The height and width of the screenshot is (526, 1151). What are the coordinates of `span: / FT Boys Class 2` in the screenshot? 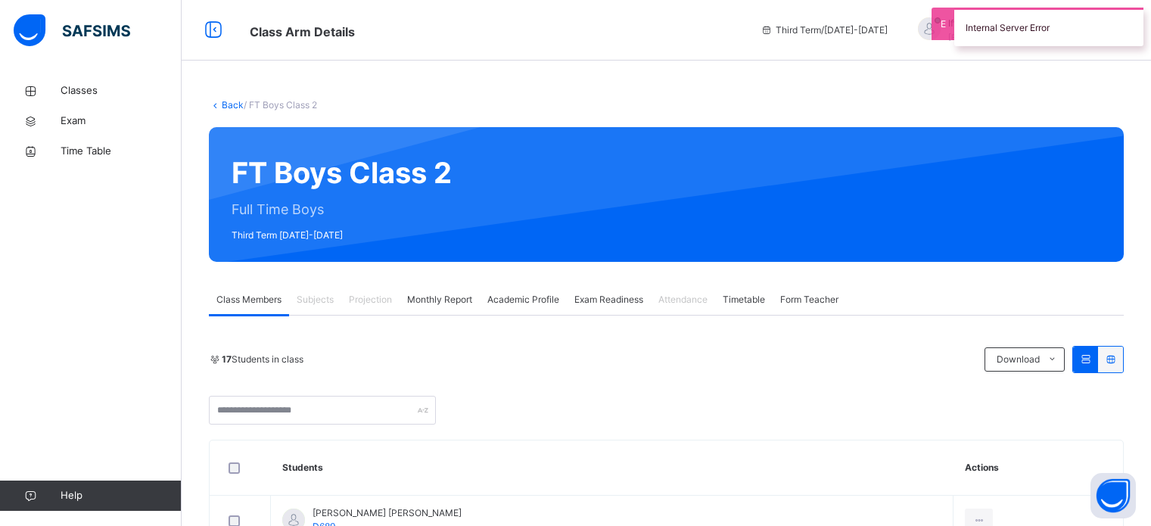 It's located at (280, 104).